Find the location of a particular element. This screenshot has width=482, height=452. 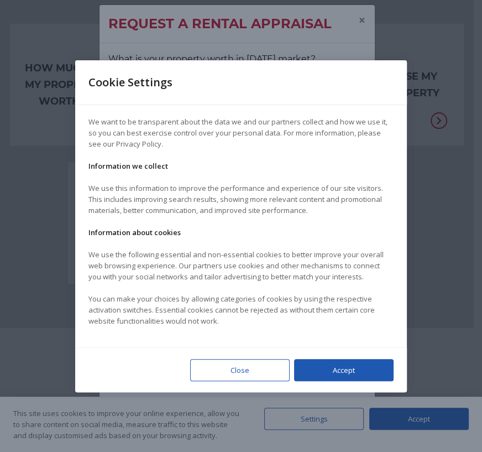

p: We use the following essential and non-essential cookies to better improve your overall web brows... is located at coordinates (241, 265).